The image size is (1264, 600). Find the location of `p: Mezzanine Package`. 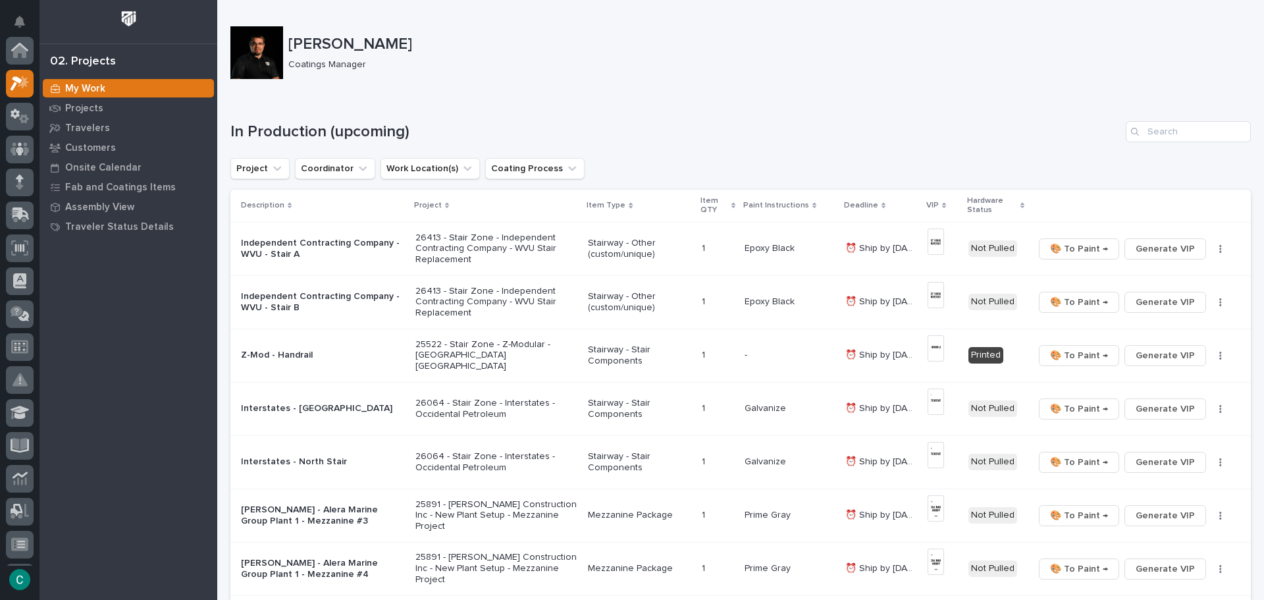

p: Mezzanine Package is located at coordinates (639, 568).